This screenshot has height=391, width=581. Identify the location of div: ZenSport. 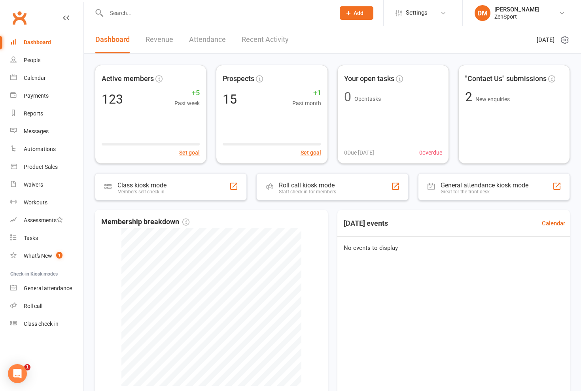
(517, 17).